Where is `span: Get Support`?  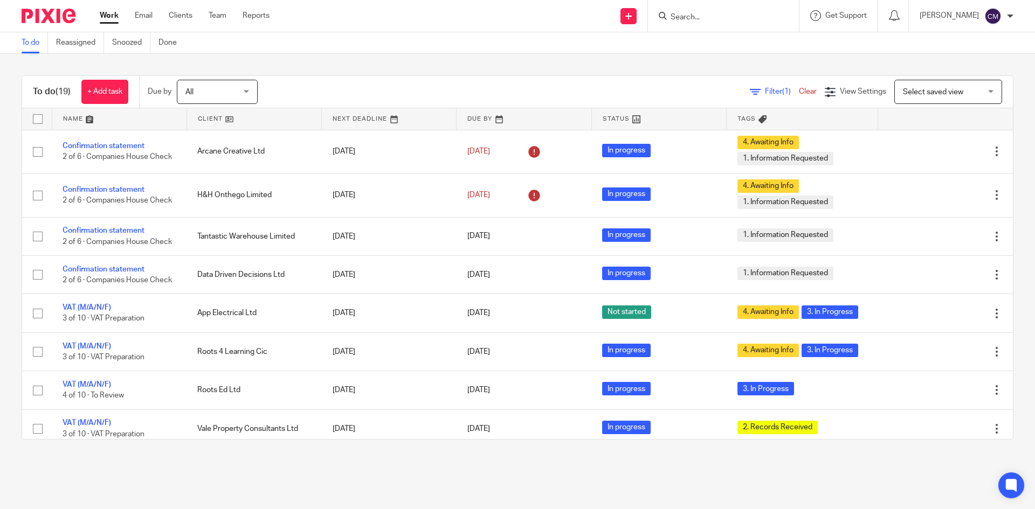 span: Get Support is located at coordinates (845, 16).